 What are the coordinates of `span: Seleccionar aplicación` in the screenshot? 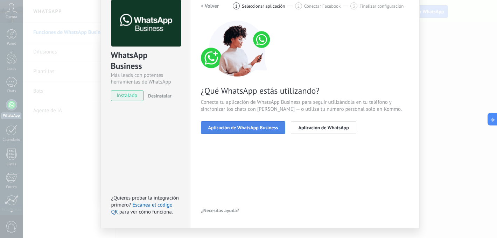 It's located at (263, 6).